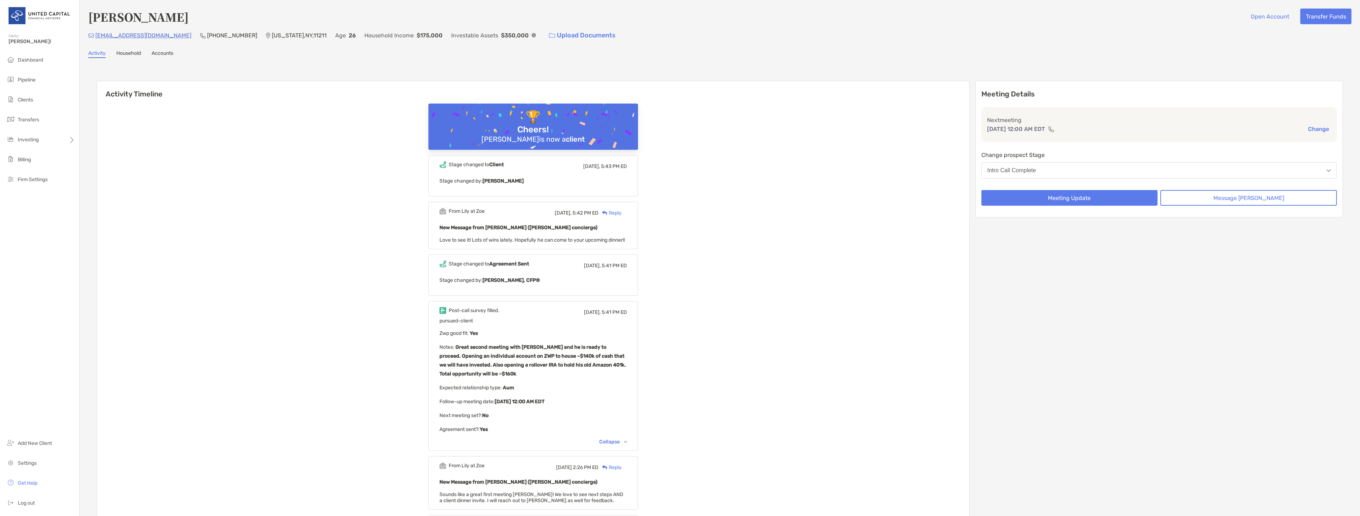  Describe the element at coordinates (474, 310) in the screenshot. I see `div: Post-call survey filled.` at that location.